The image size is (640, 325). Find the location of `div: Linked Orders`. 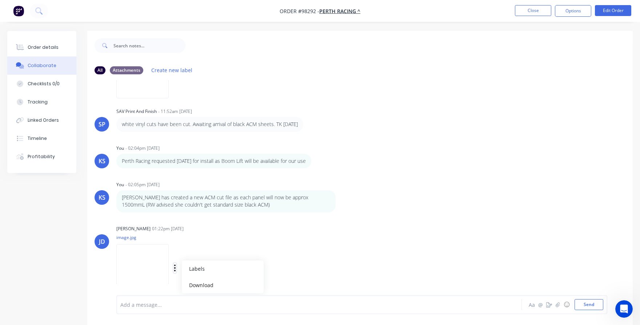

div: Linked Orders is located at coordinates (43, 120).